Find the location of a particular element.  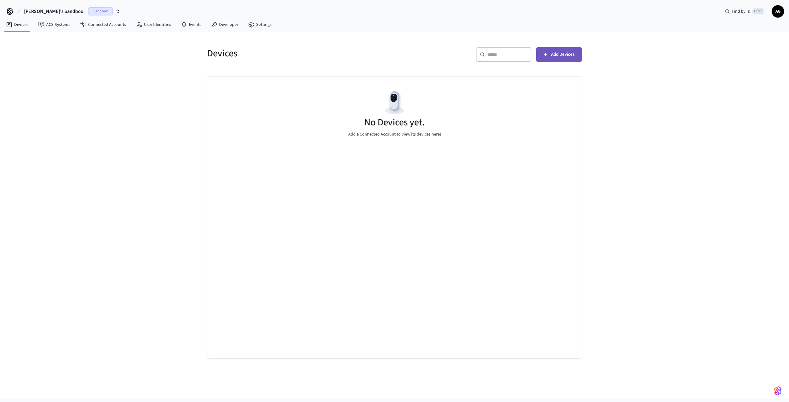

h5: No Devices yet. is located at coordinates (394, 122).